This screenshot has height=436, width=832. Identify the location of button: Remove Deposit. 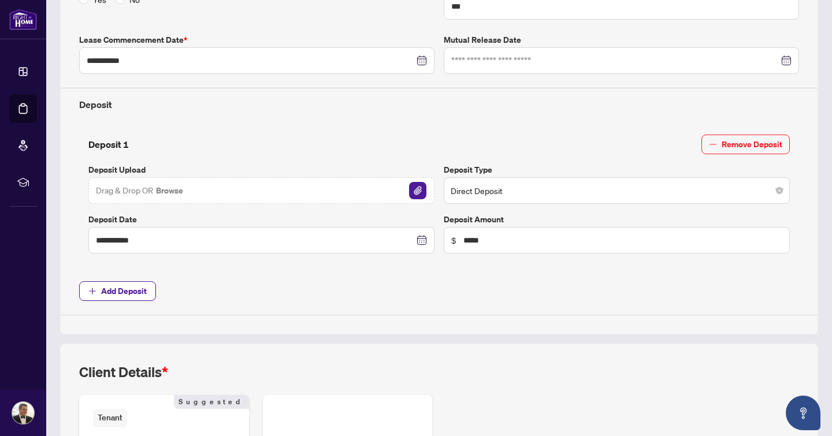
(745, 144).